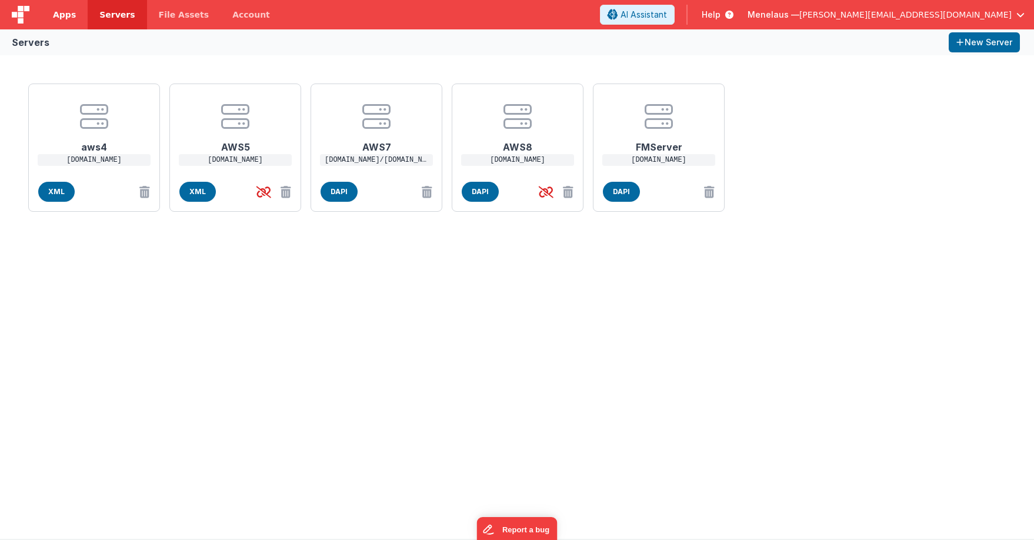 The image size is (1034, 540). What do you see at coordinates (64, 15) in the screenshot?
I see `span: Apps` at bounding box center [64, 15].